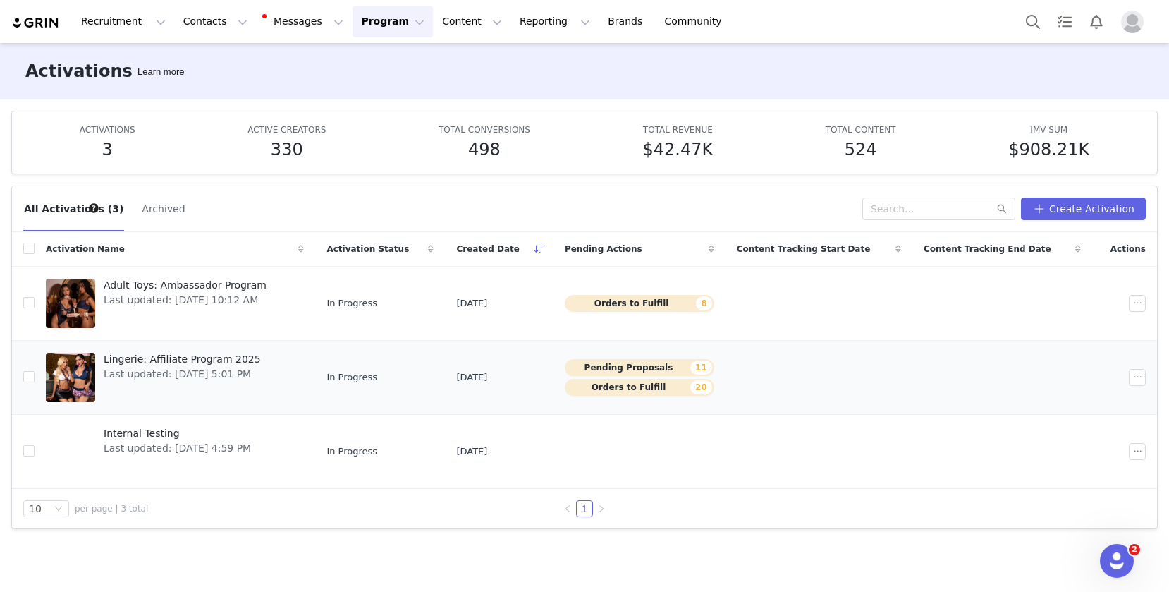  I want to click on h5: 3, so click(107, 150).